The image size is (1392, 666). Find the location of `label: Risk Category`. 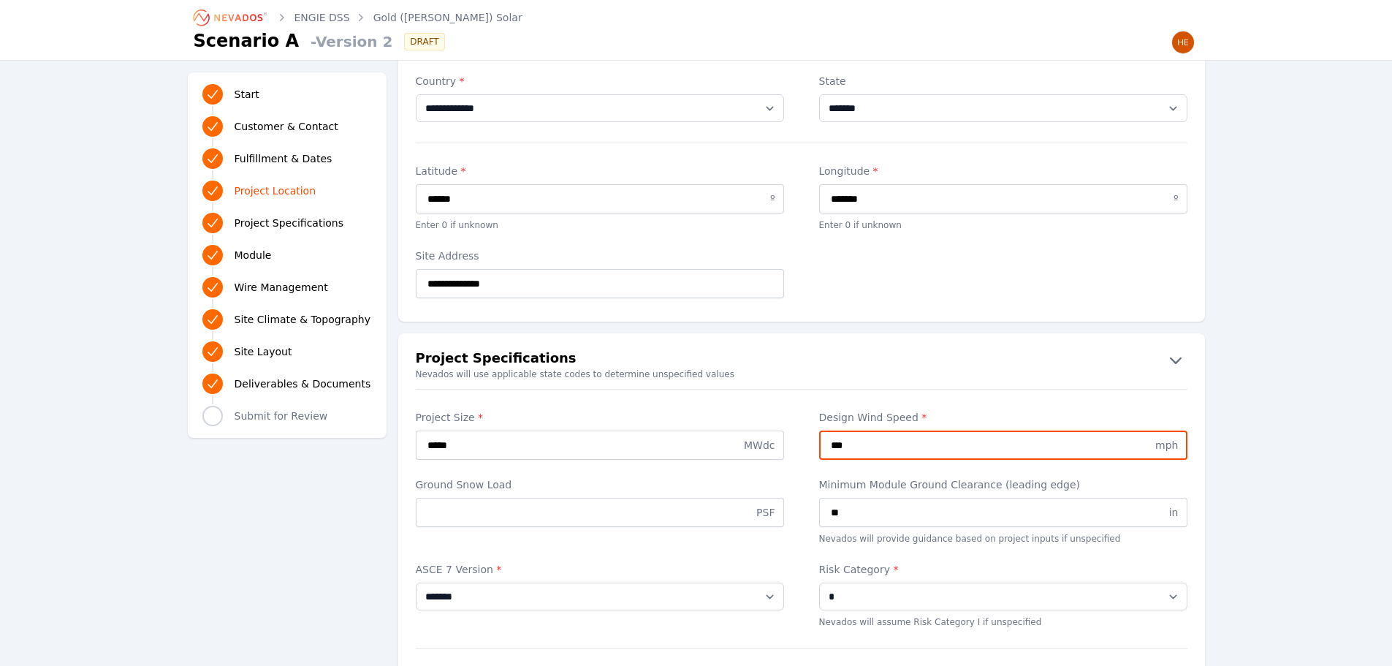

label: Risk Category is located at coordinates (1003, 569).